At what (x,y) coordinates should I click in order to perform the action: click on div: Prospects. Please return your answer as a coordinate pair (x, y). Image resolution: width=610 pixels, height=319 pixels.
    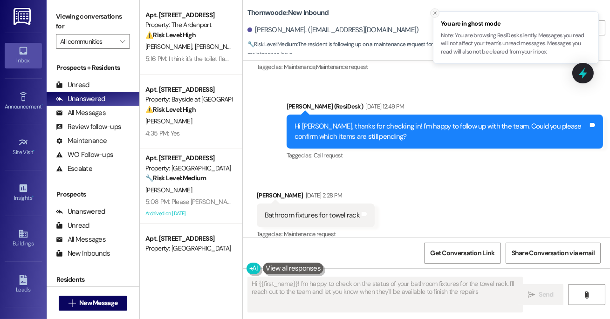
    Looking at the image, I should click on (93, 194).